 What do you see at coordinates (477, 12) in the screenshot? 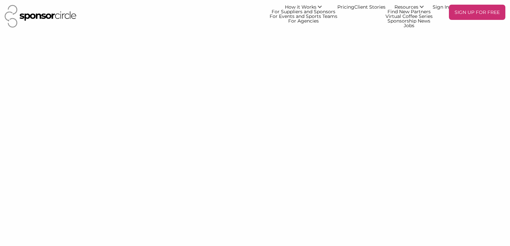
I see `p: SIGN UP FOR FREE` at bounding box center [477, 12].